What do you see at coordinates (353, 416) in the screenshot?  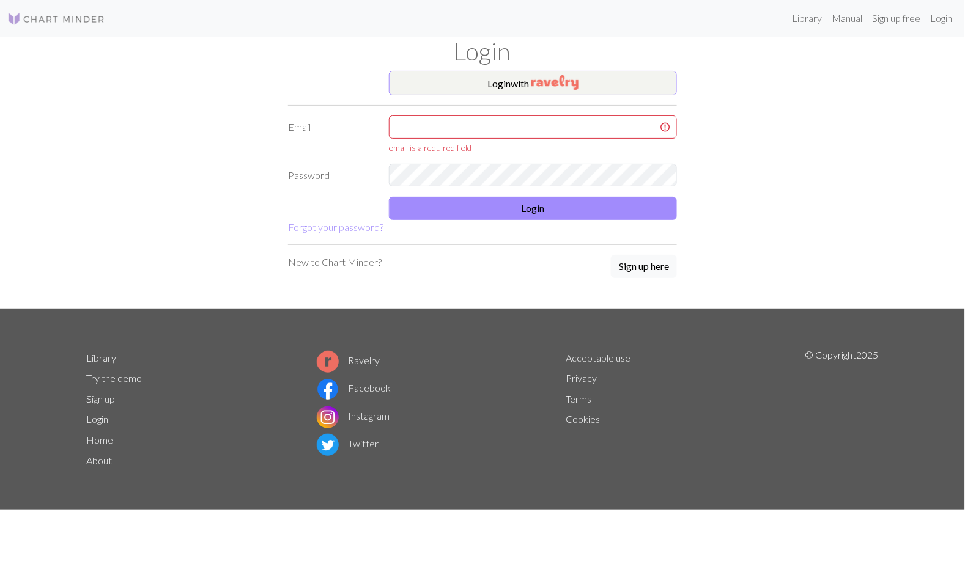 I see `a: Instagram` at bounding box center [353, 416].